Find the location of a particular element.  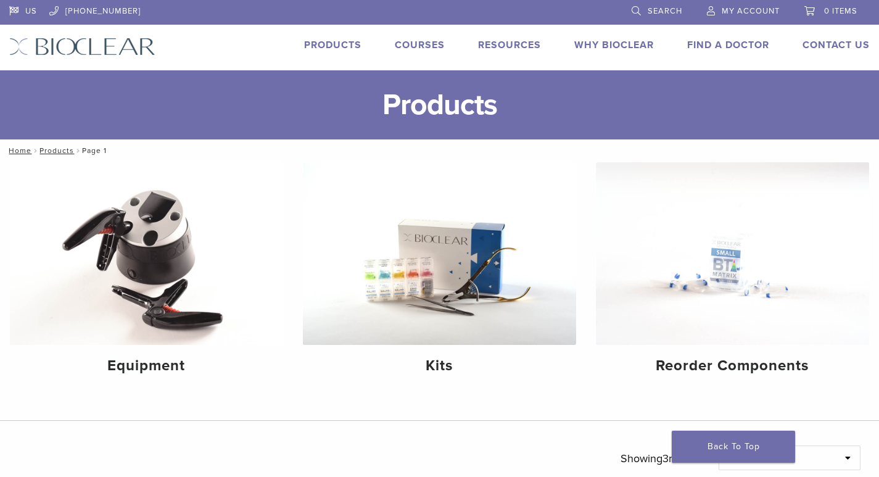

a: Contact Us is located at coordinates (835, 45).